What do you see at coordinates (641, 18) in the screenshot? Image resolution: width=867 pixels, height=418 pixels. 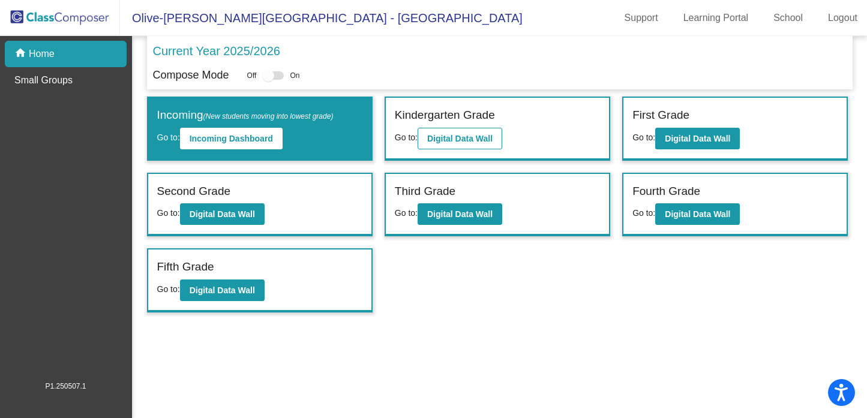 I see `a: Support` at bounding box center [641, 18].